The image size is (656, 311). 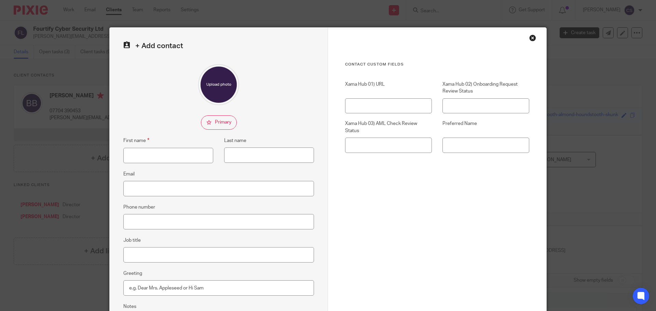 What do you see at coordinates (486, 88) in the screenshot?
I see `label: Xama Hub 02) Onboarding Request Review Status` at bounding box center [486, 88].